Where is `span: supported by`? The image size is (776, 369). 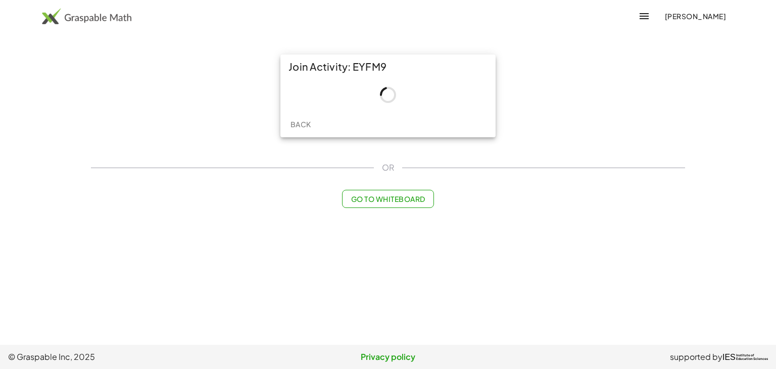 span: supported by is located at coordinates (696, 357).